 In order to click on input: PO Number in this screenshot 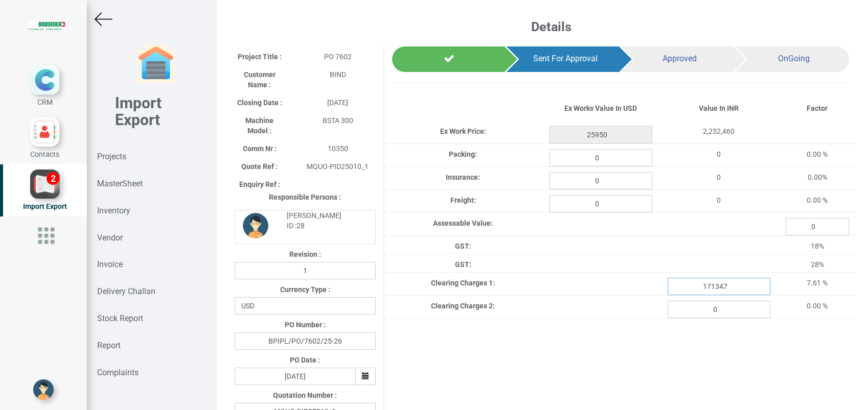, I will do `click(305, 341)`.